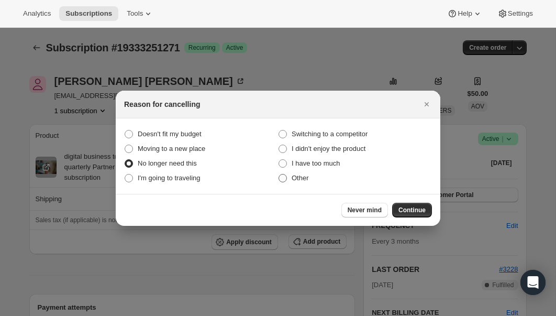 Image resolution: width=556 pixels, height=316 pixels. Describe the element at coordinates (167, 163) in the screenshot. I see `span: No longer need this` at that location.